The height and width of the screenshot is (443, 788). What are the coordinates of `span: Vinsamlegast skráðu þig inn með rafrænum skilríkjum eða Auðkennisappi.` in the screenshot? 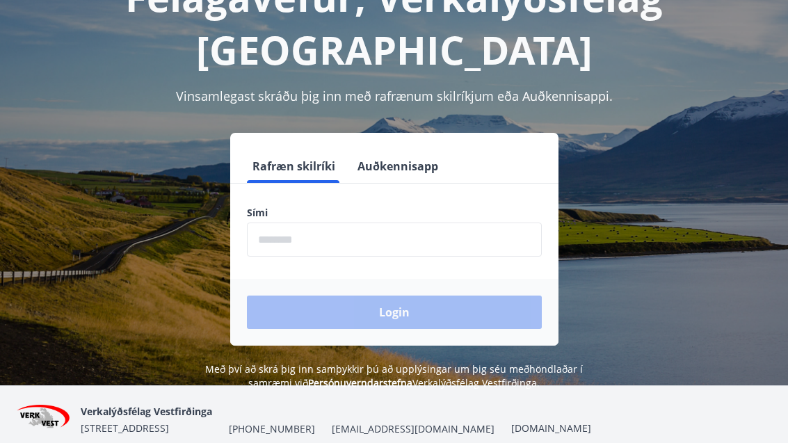 It's located at (394, 96).